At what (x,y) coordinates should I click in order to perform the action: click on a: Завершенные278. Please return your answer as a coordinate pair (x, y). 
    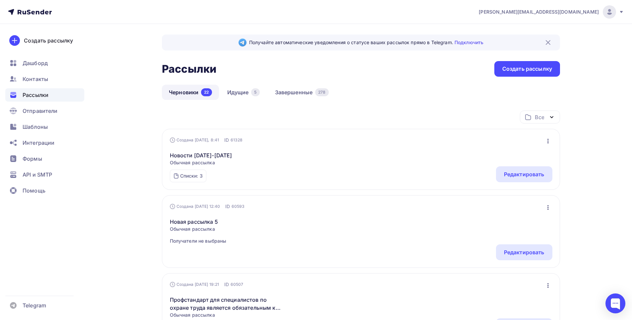
    Looking at the image, I should click on (302, 92).